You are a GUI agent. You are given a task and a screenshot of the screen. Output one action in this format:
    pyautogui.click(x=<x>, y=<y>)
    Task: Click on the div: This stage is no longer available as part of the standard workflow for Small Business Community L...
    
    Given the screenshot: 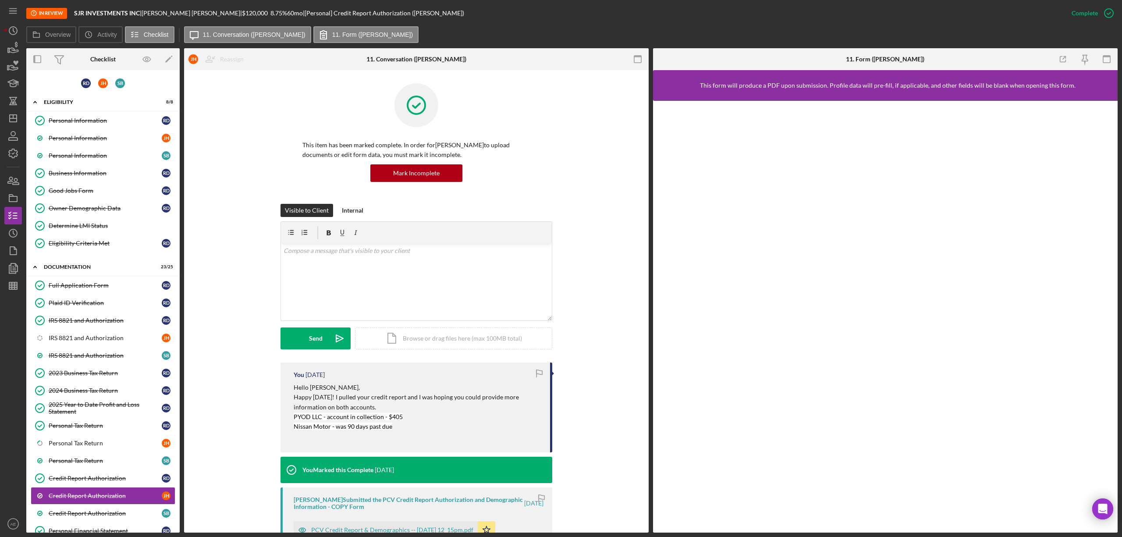 What is the action you would take?
    pyautogui.click(x=46, y=13)
    